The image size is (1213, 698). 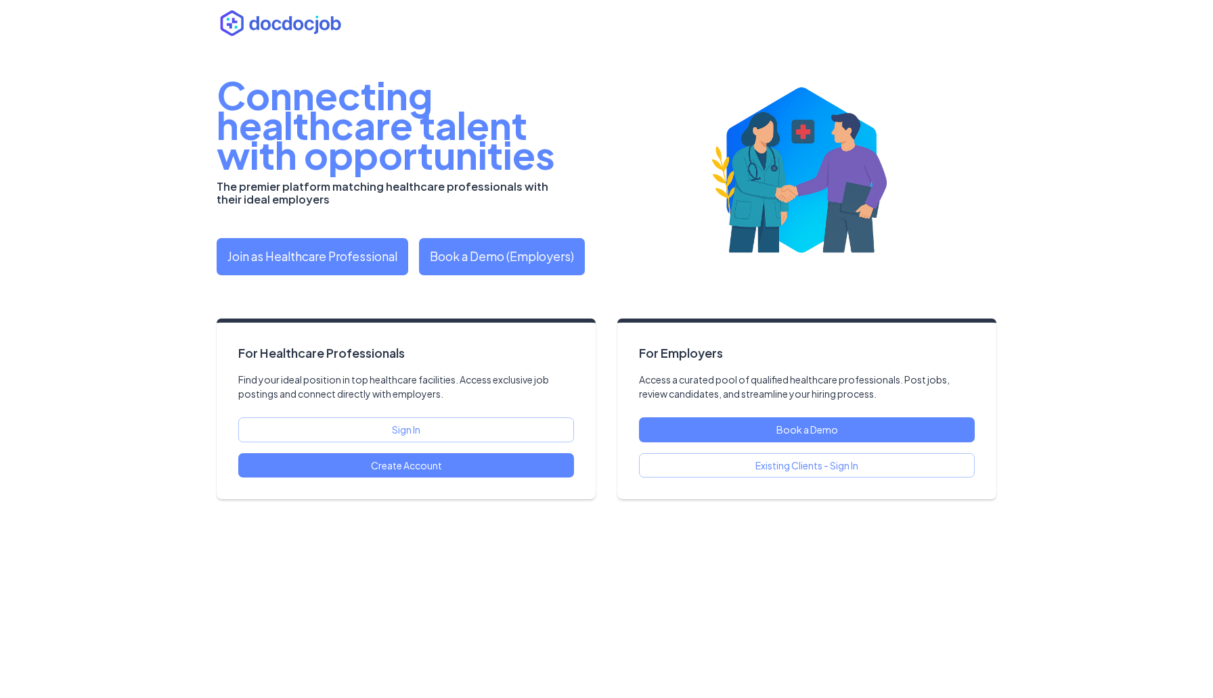 I want to click on p: Find your ideal position in top healthcare facilities. Access exclusive job postings and connect ..., so click(x=406, y=387).